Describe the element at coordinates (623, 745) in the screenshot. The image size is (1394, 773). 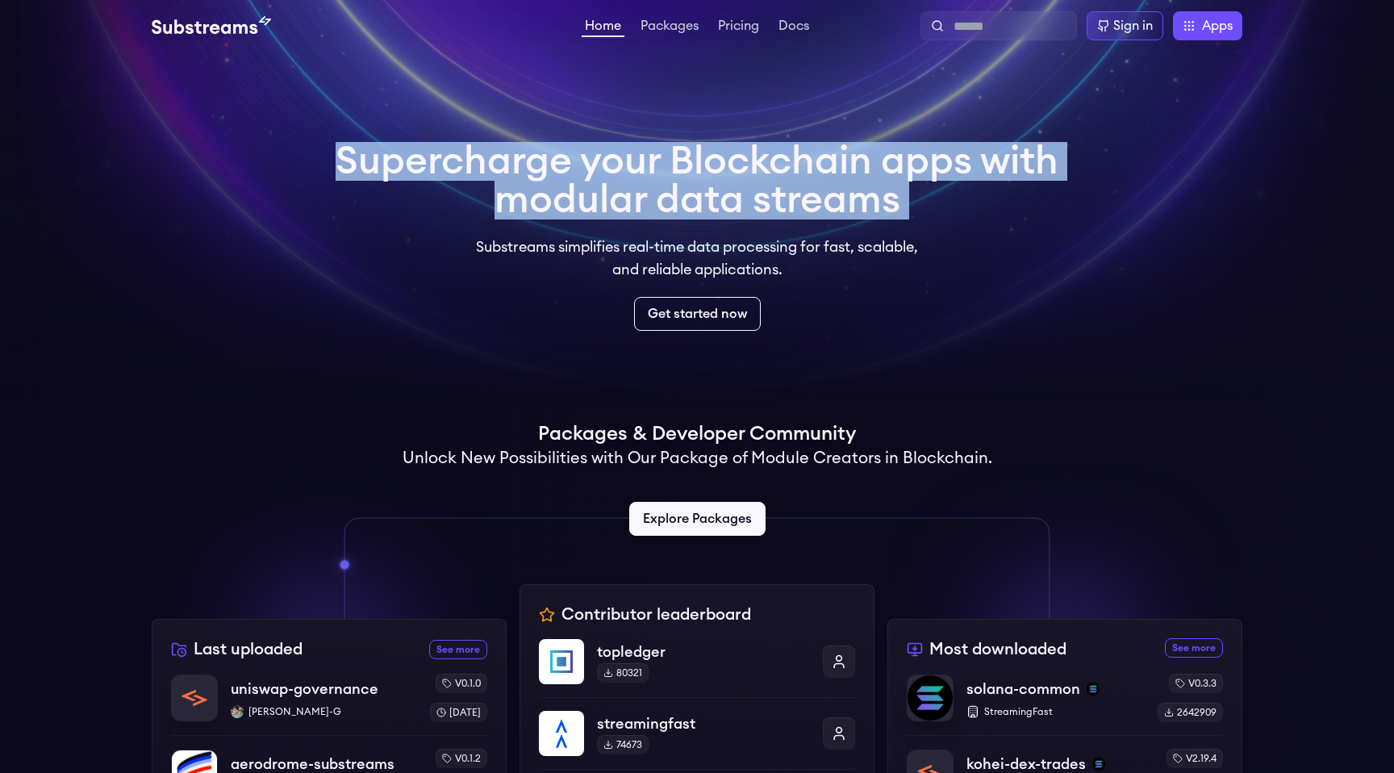
I see `div: 74673` at that location.